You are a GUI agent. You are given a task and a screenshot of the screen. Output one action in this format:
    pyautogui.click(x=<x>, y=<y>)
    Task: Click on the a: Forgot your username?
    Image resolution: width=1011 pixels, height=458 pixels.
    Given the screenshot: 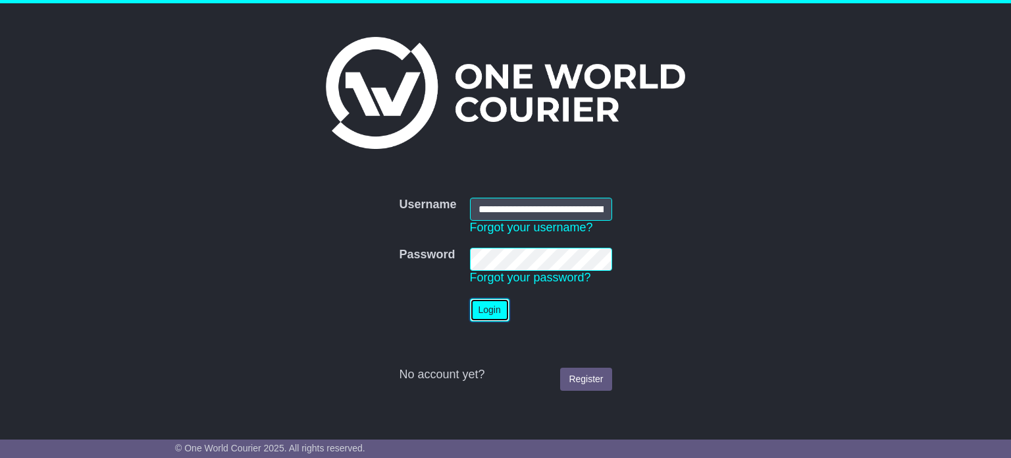 What is the action you would take?
    pyautogui.click(x=531, y=227)
    